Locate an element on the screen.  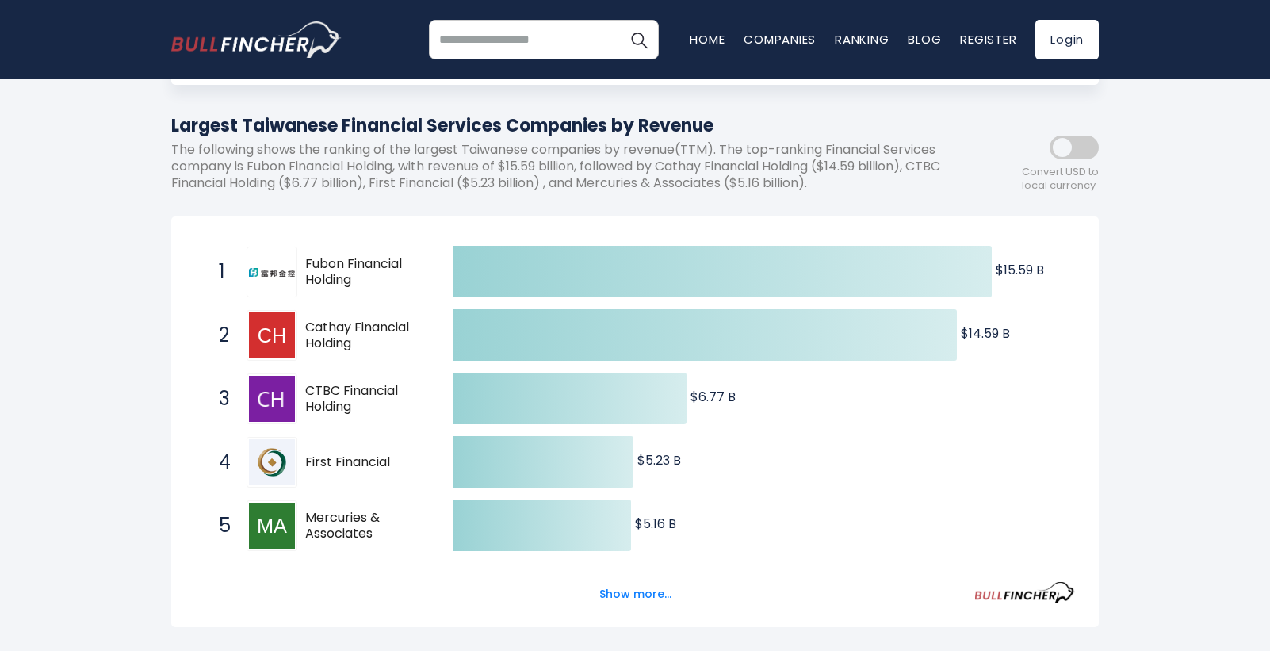
a: Companies is located at coordinates (780, 39).